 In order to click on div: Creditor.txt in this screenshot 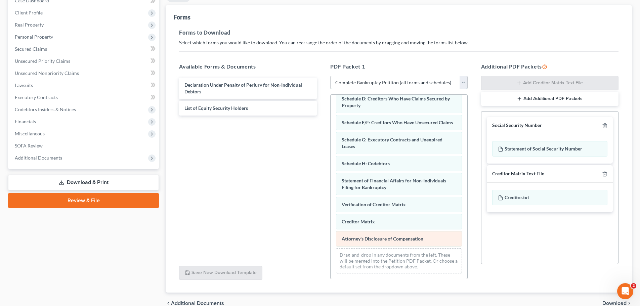, I will do `click(549, 197)`.